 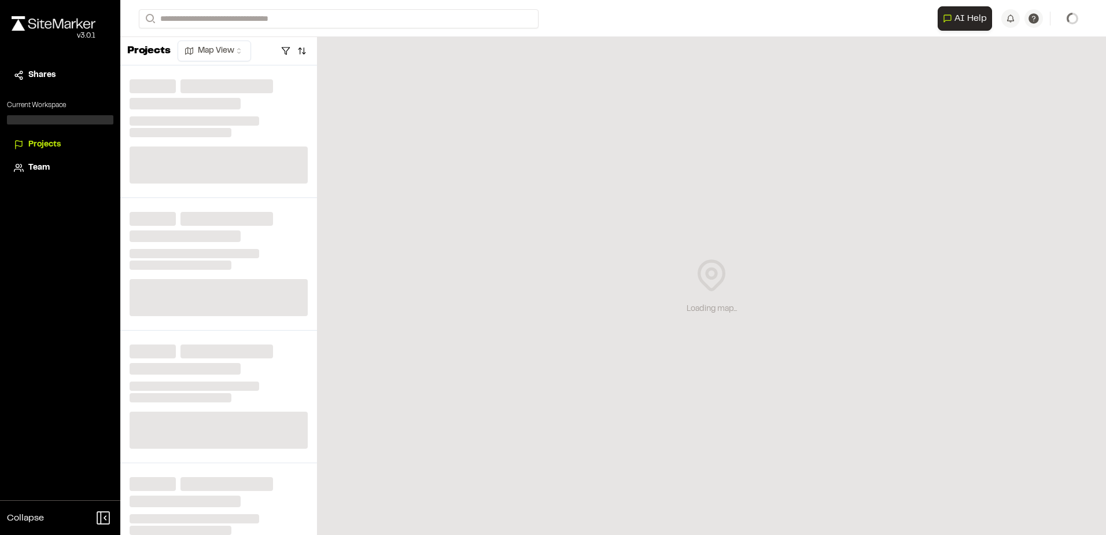 What do you see at coordinates (25, 518) in the screenshot?
I see `span: Collapse` at bounding box center [25, 518].